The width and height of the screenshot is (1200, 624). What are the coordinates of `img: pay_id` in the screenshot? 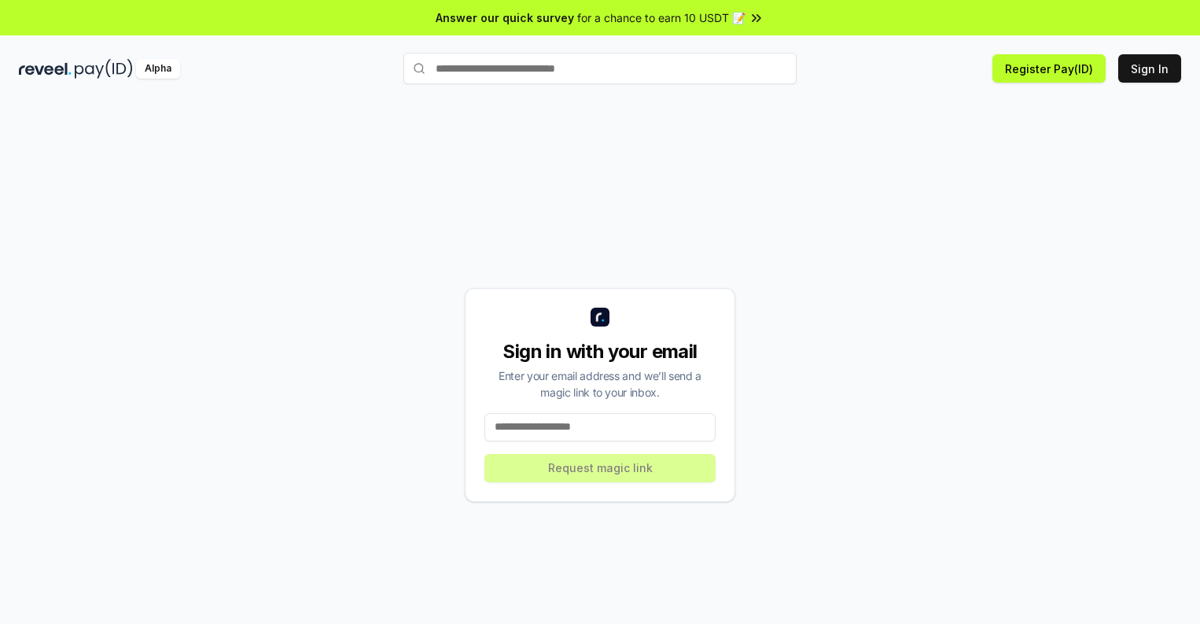 It's located at (104, 68).